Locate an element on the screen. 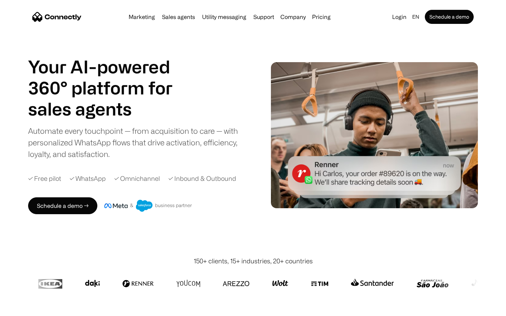  a: home is located at coordinates (57, 17).